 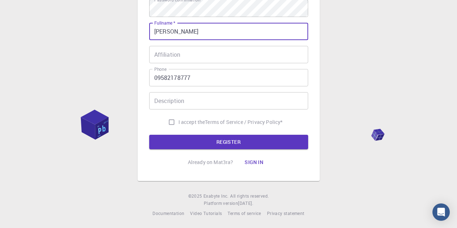 What do you see at coordinates (211, 162) in the screenshot?
I see `p: Already on Mat3ra?` at bounding box center [211, 162].